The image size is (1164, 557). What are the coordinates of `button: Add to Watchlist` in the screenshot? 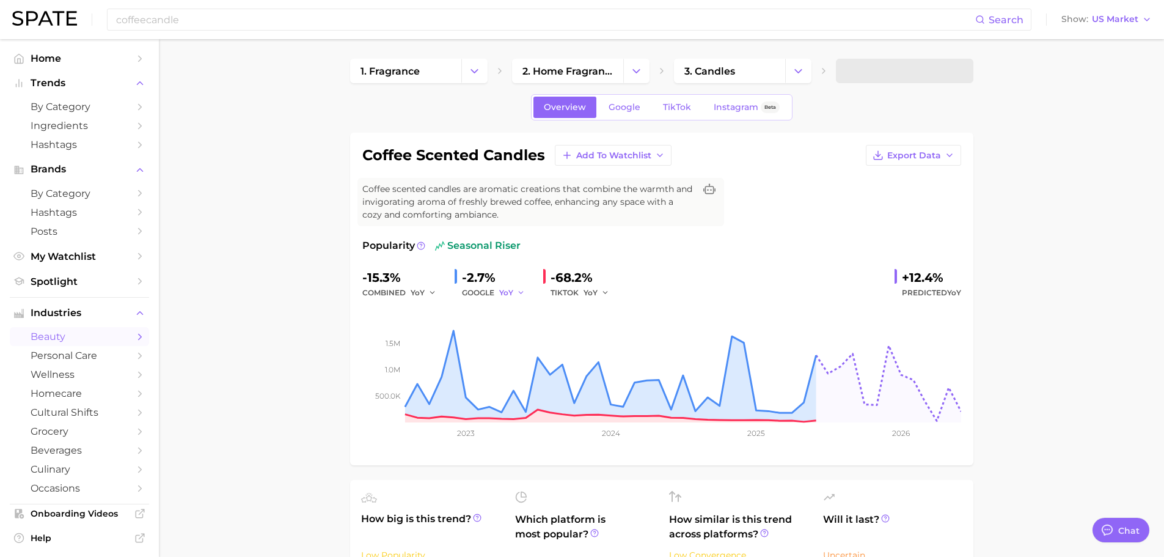 It's located at (613, 155).